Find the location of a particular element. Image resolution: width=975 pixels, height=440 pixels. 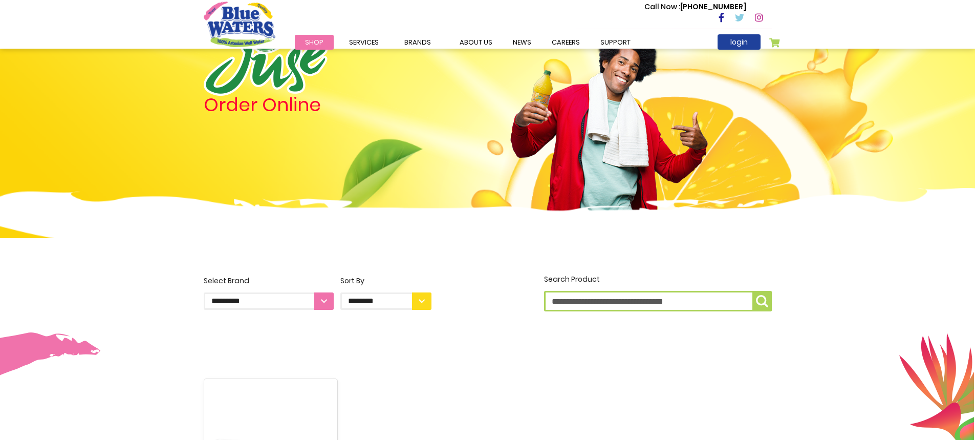

img: search-icon.png is located at coordinates (762, 301).